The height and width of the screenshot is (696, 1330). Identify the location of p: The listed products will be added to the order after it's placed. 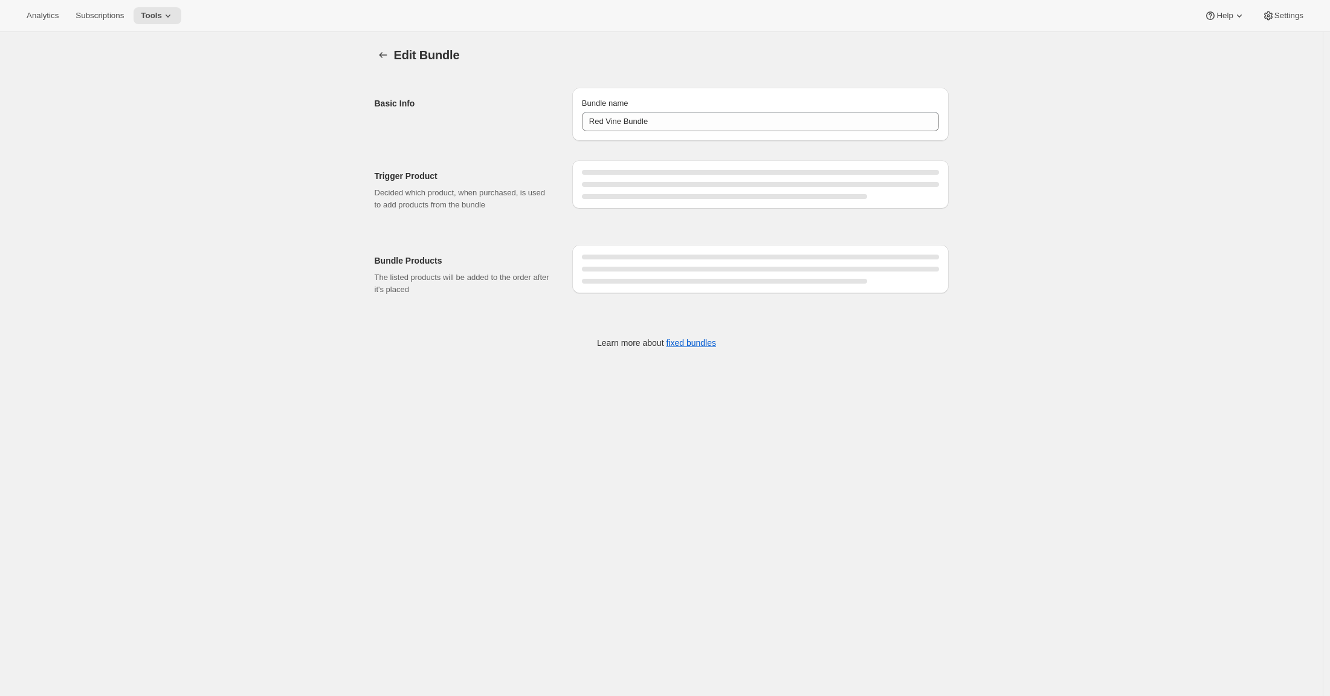
(464, 283).